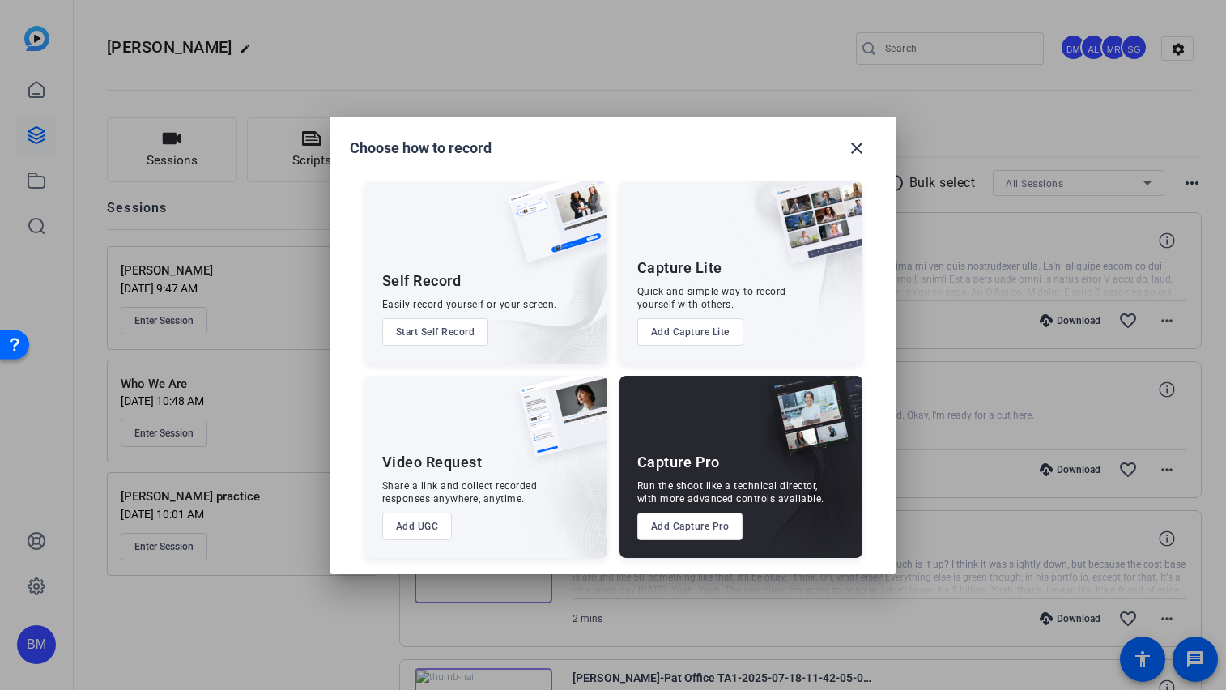  I want to click on div: Capture Lite, so click(680, 268).